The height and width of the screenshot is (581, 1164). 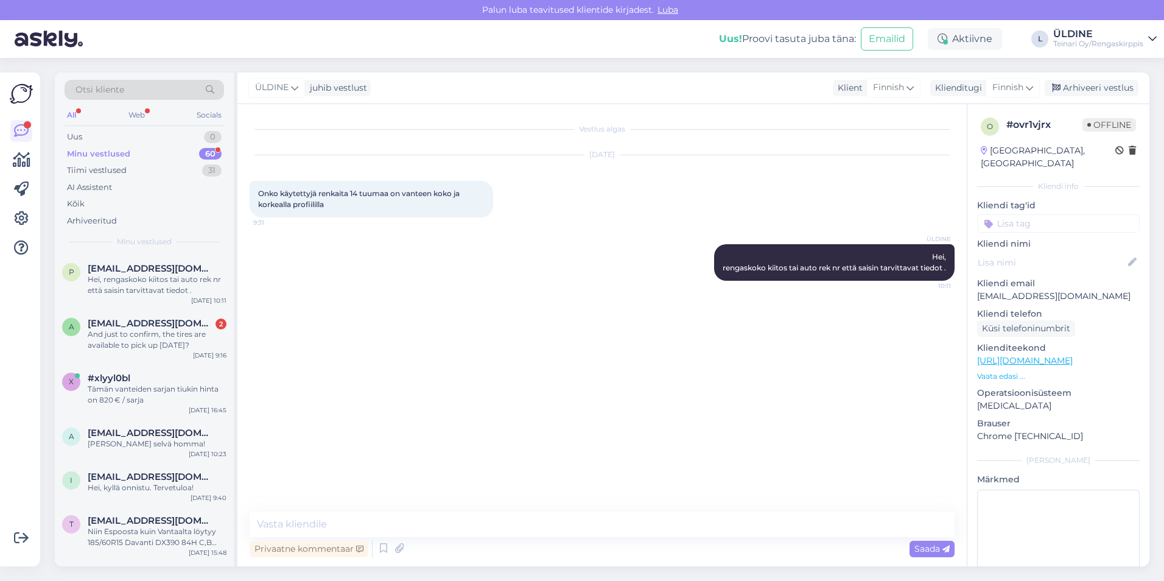 I want to click on div: Hei, kyllä onnistu. Tervetuloa!, so click(x=157, y=488).